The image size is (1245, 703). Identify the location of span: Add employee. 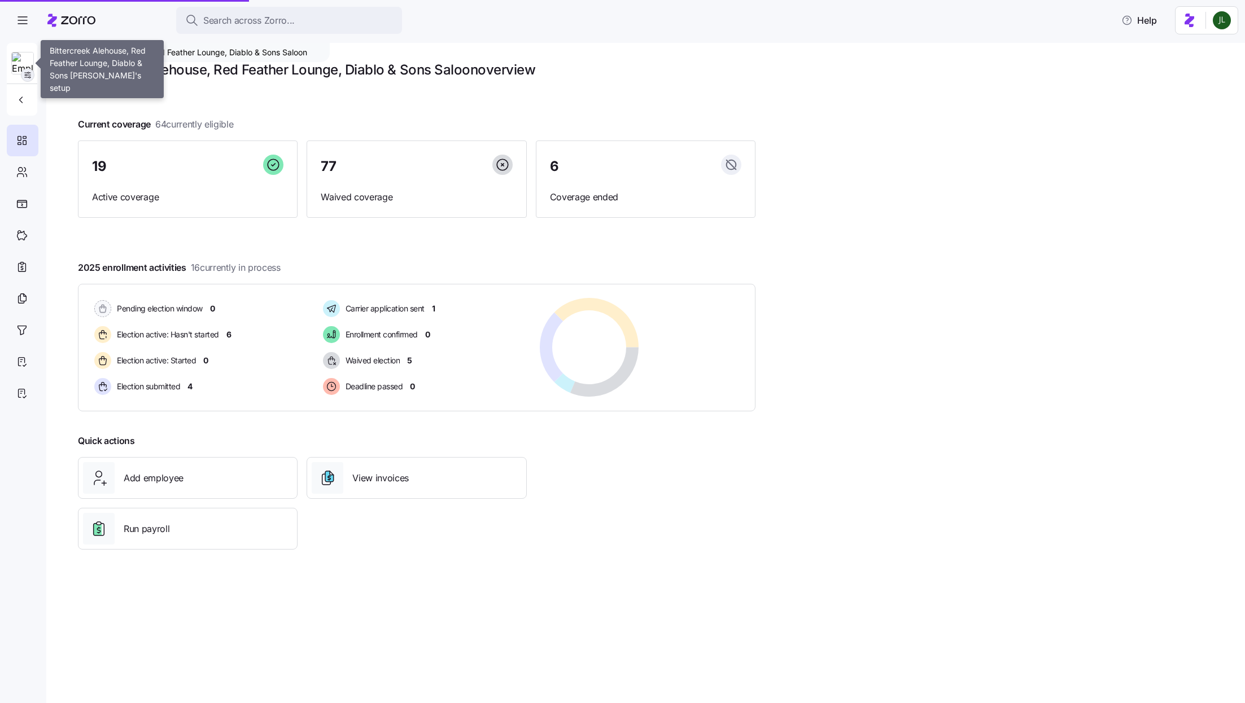
(154, 478).